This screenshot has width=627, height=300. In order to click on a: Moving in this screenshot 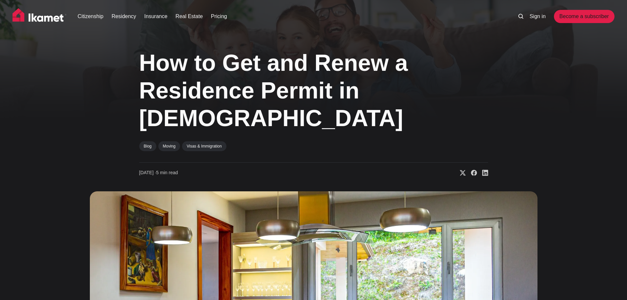, I will do `click(169, 146)`.